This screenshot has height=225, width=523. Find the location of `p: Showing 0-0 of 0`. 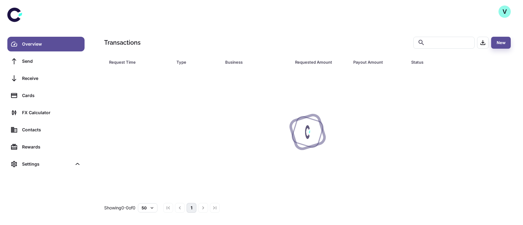

p: Showing 0-0 of 0 is located at coordinates (120, 208).